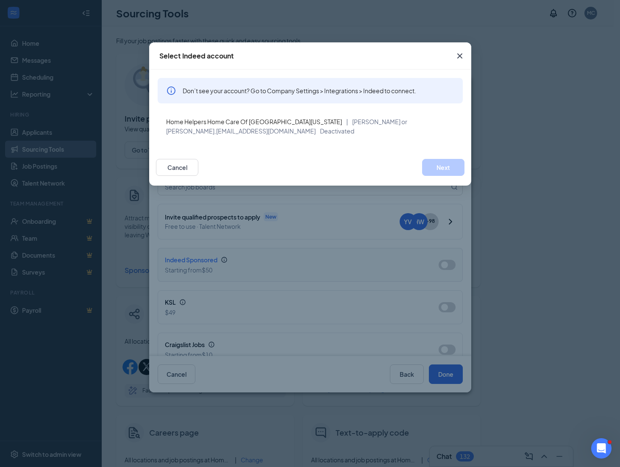 The height and width of the screenshot is (467, 620). Describe the element at coordinates (337, 131) in the screenshot. I see `span: Deactivated` at that location.